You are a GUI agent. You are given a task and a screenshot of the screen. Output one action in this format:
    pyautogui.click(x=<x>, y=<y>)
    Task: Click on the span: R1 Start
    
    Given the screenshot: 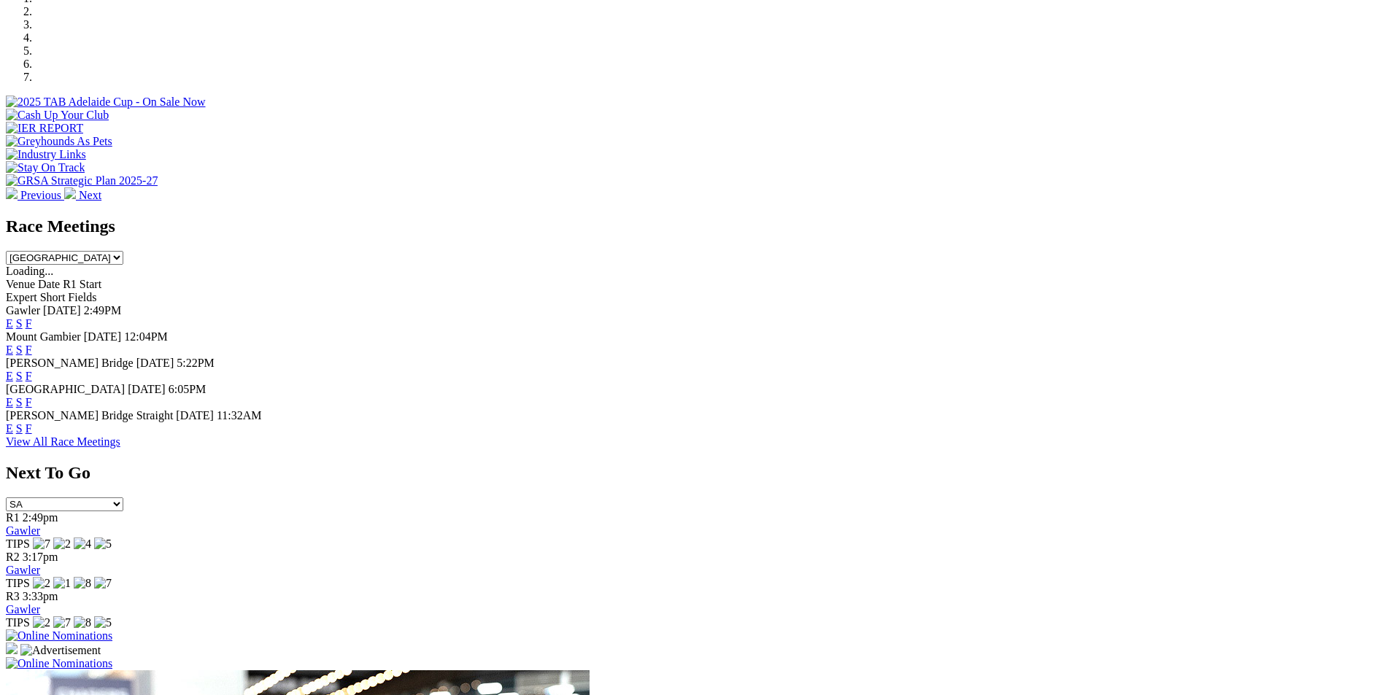 What is the action you would take?
    pyautogui.click(x=82, y=284)
    